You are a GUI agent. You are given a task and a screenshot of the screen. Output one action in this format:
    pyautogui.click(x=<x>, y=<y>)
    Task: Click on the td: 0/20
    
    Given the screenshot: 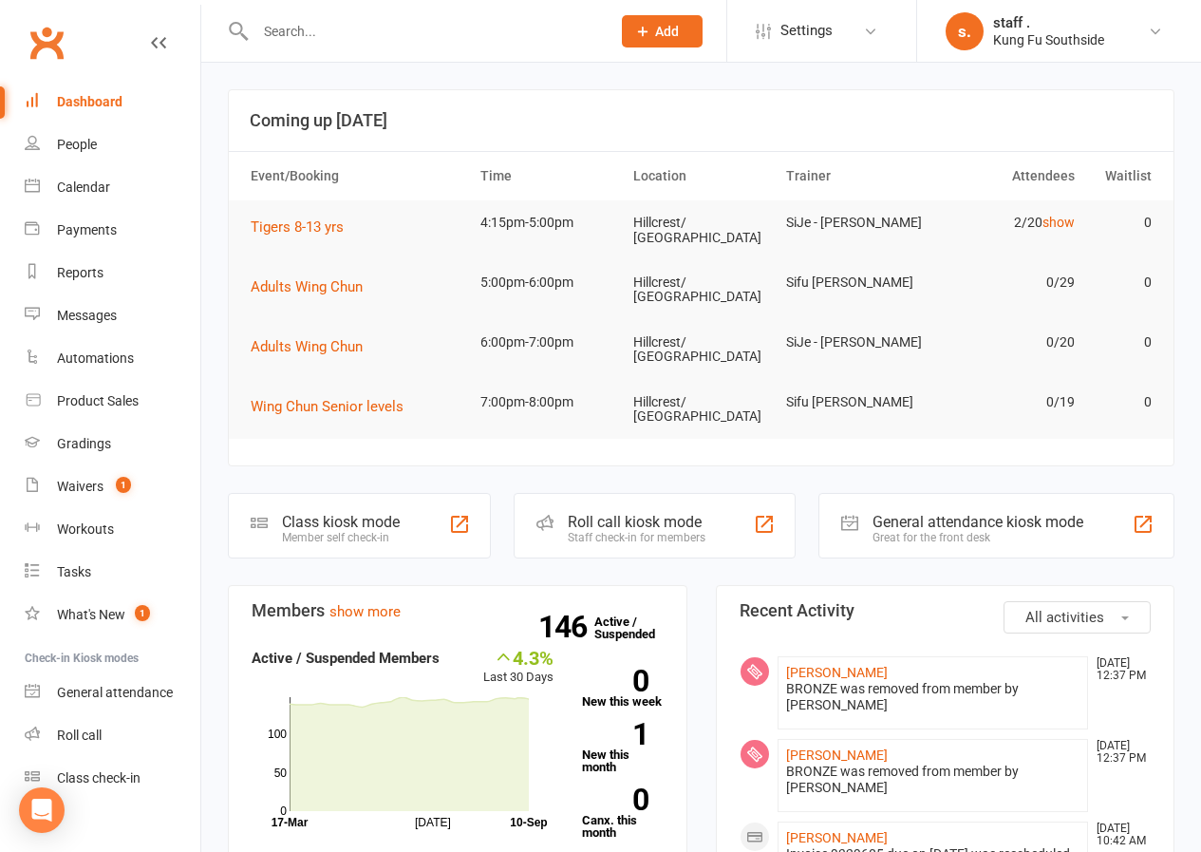 What is the action you would take?
    pyautogui.click(x=1007, y=342)
    